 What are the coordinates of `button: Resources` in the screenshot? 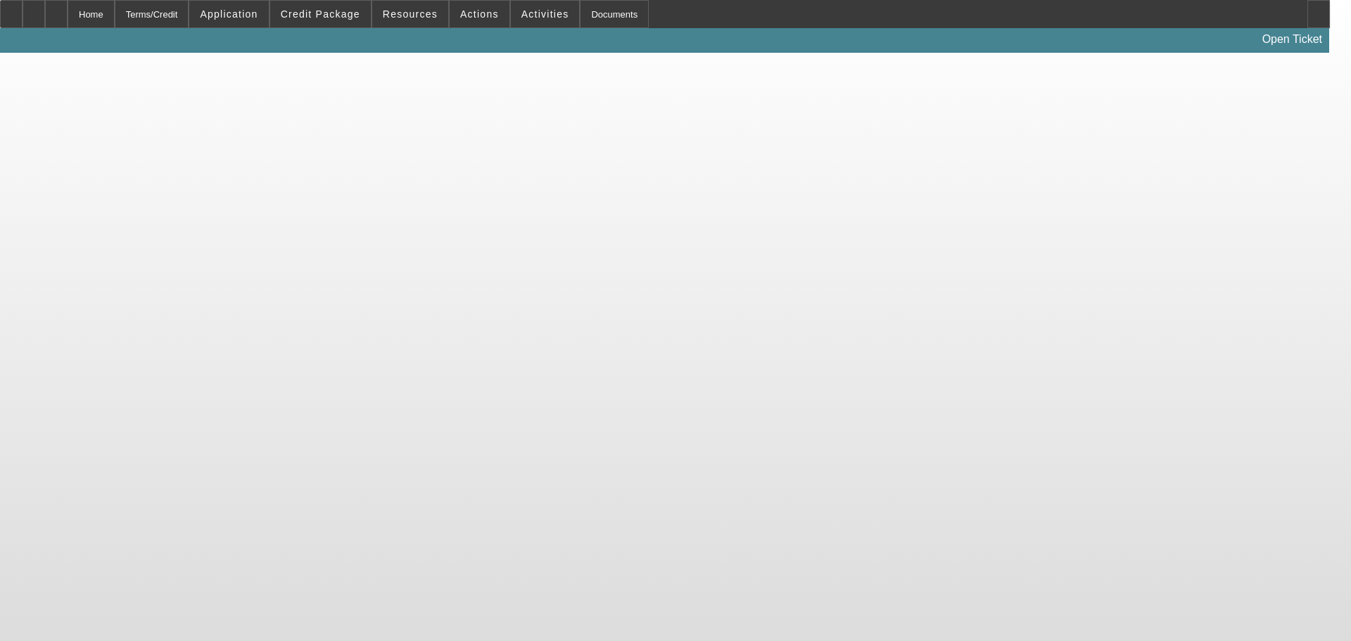 It's located at (410, 14).